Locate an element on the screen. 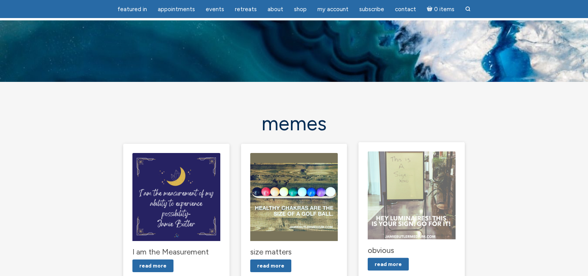 This screenshot has width=588, height=276. span: Contact is located at coordinates (405, 9).